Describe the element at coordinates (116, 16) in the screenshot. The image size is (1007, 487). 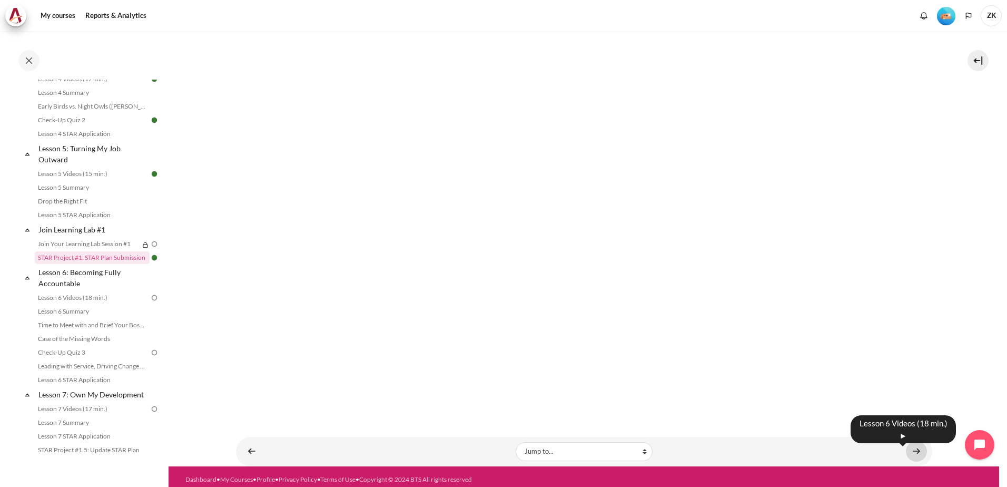
I see `a: Reports & Analytics` at that location.